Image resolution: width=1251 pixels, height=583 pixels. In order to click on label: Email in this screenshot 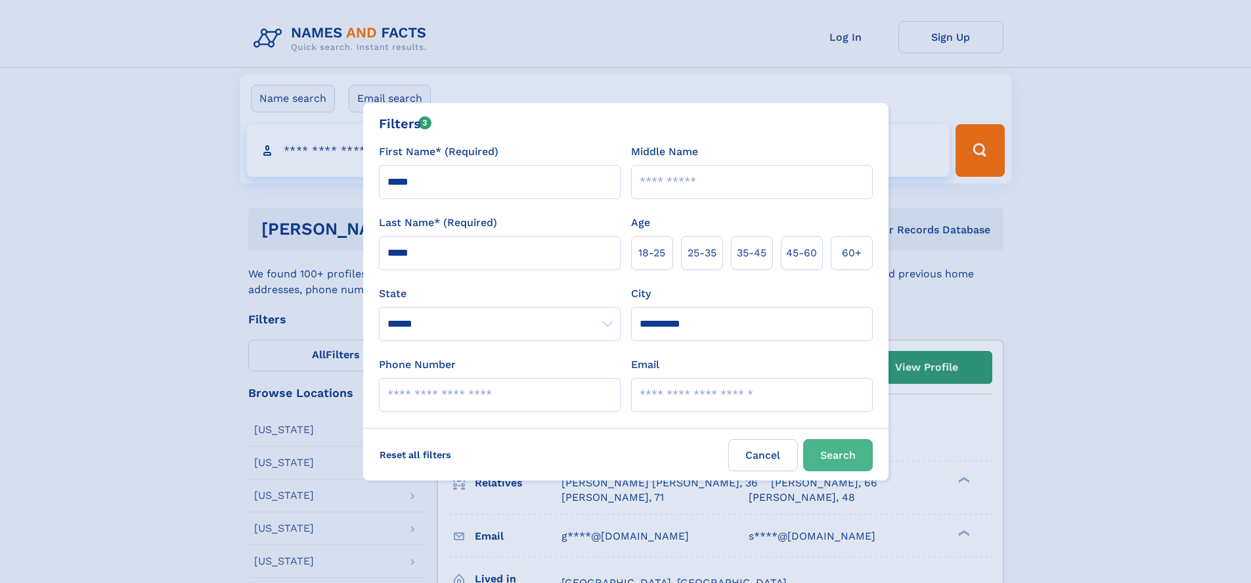, I will do `click(645, 365)`.